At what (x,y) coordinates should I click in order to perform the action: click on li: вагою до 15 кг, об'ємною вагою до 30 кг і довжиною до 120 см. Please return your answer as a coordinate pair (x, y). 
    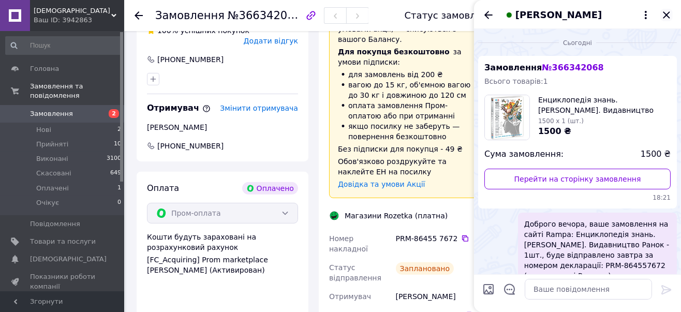
    Looking at the image, I should click on (405, 90).